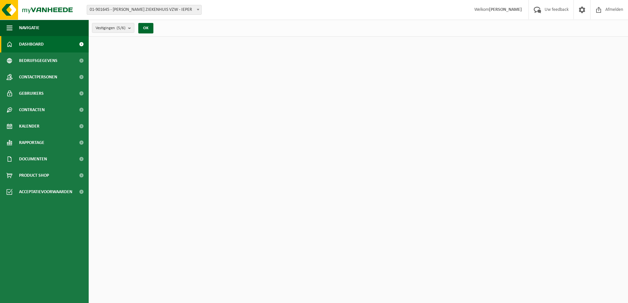 The height and width of the screenshot is (303, 628). I want to click on span: Dashboard, so click(31, 44).